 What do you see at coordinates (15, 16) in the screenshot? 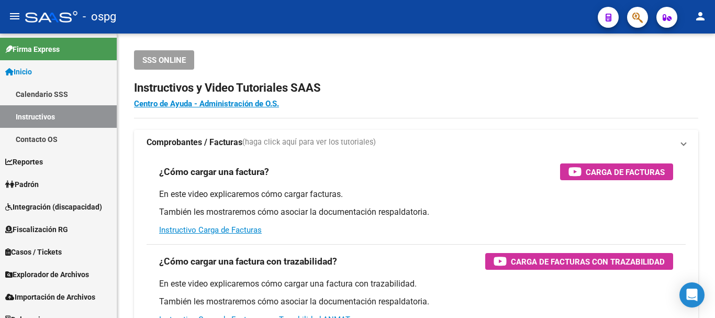
I see `mat-icon: menu` at bounding box center [15, 16].